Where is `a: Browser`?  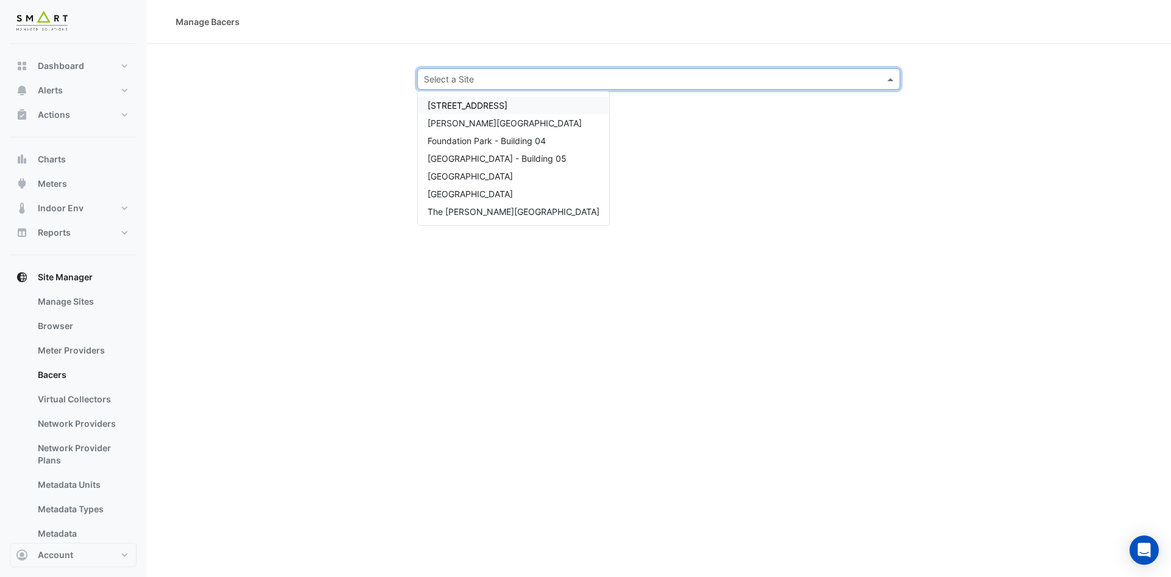
a: Browser is located at coordinates (82, 326).